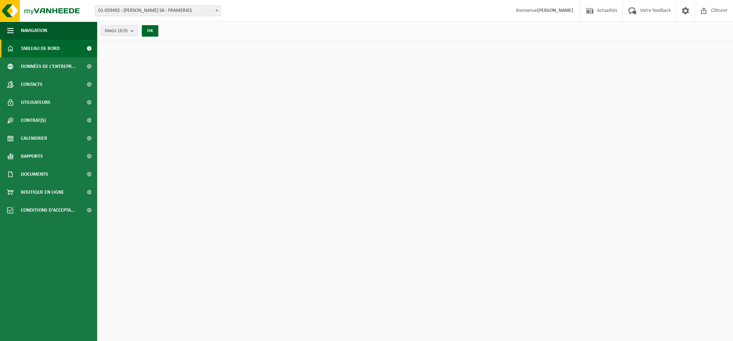 This screenshot has height=341, width=733. What do you see at coordinates (36, 103) in the screenshot?
I see `span: Utilisateurs` at bounding box center [36, 103].